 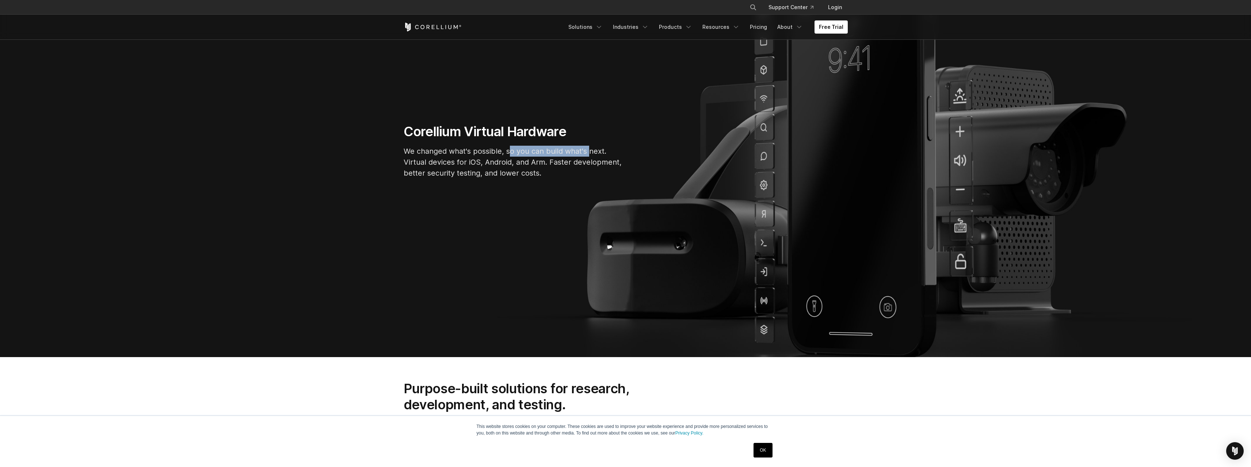 What do you see at coordinates (835, 7) in the screenshot?
I see `a: Login` at bounding box center [835, 7].